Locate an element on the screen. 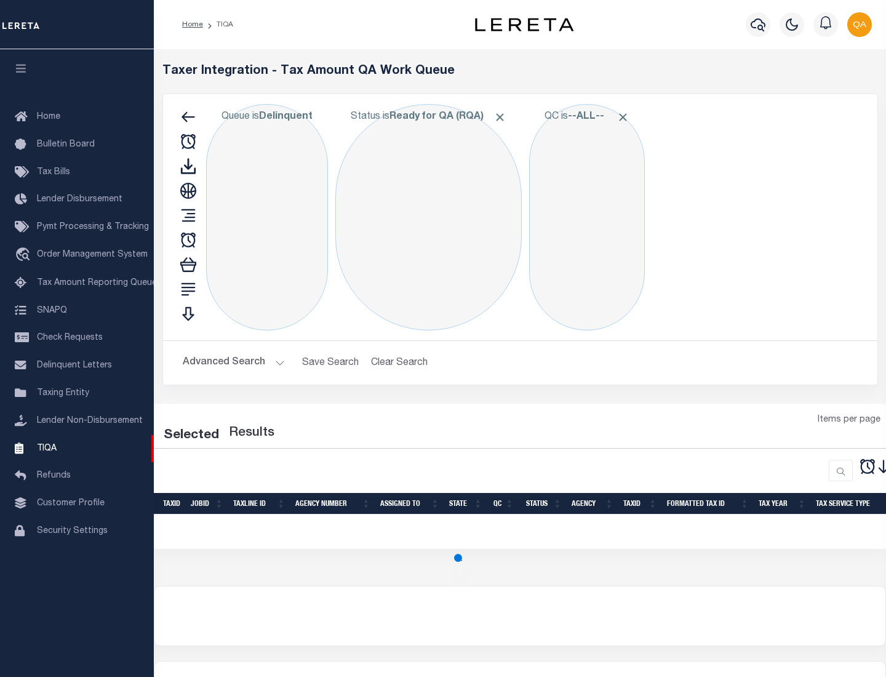 This screenshot has height=677, width=886. b: Delinquent is located at coordinates (286, 117).